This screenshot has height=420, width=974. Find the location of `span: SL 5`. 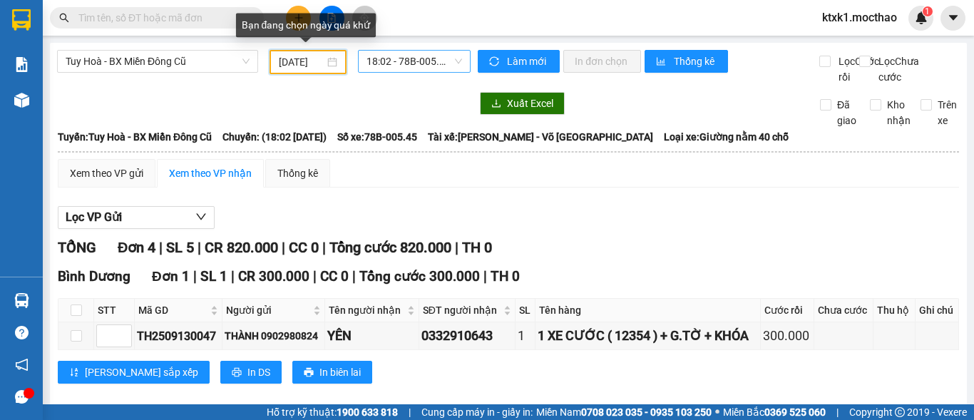

span: SL 5 is located at coordinates (180, 247).